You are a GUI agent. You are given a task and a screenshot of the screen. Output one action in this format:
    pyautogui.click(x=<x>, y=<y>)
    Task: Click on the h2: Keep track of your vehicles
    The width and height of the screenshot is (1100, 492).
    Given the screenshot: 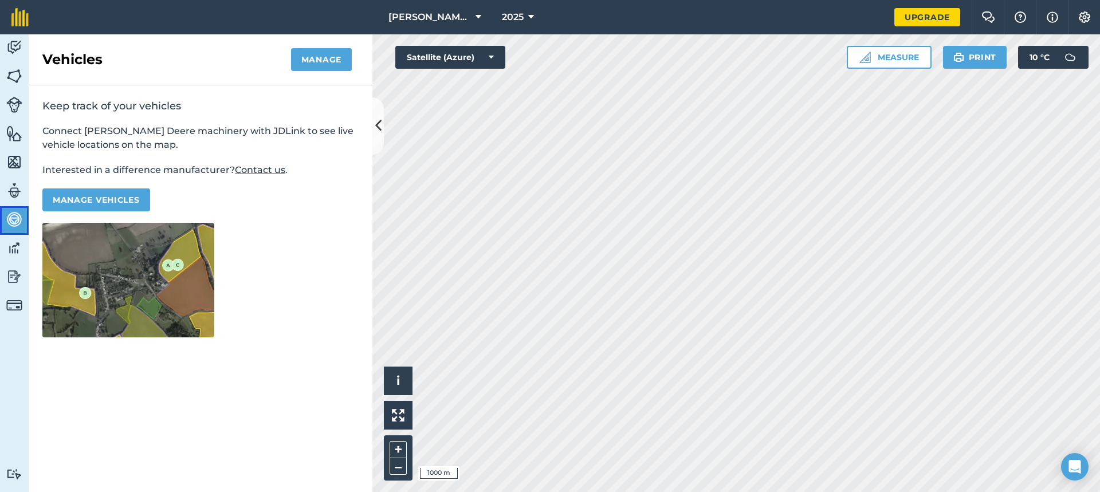 What is the action you would take?
    pyautogui.click(x=201, y=106)
    